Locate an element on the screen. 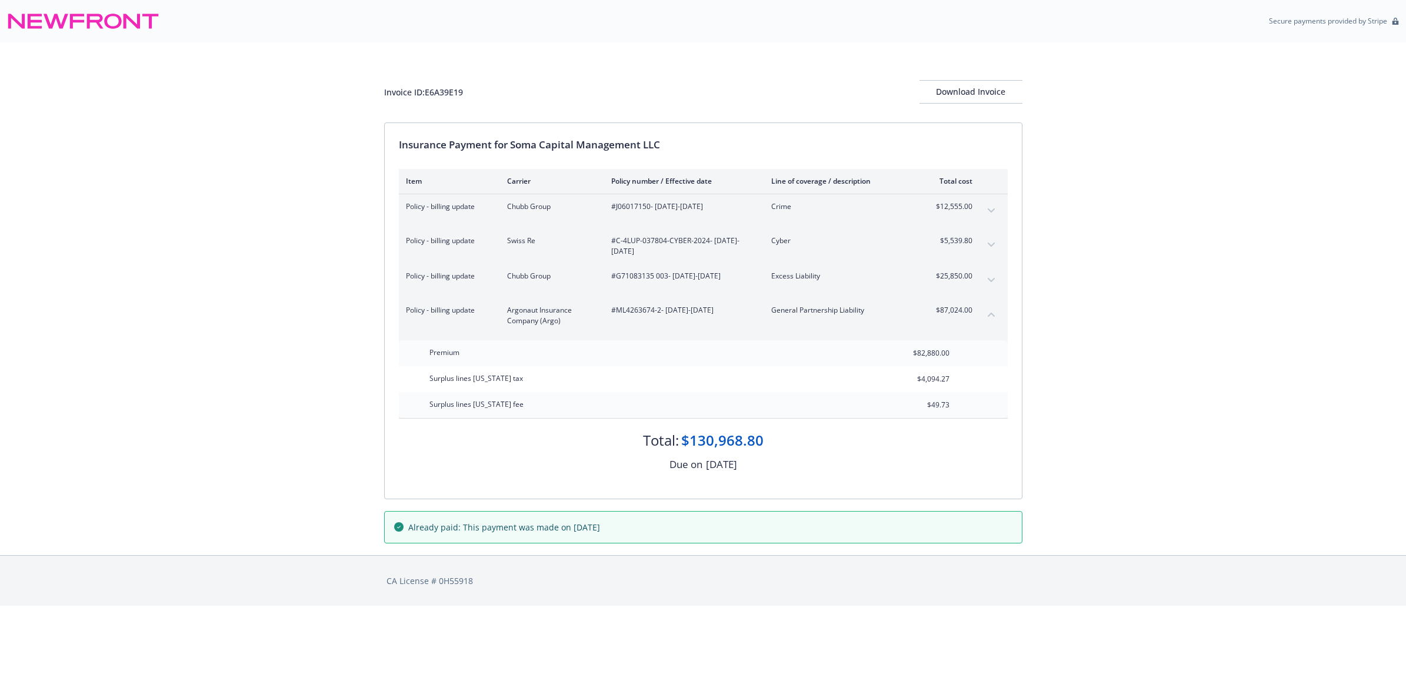 This screenshot has width=1406, height=680. button: Download Invoice is located at coordinates (971, 92).